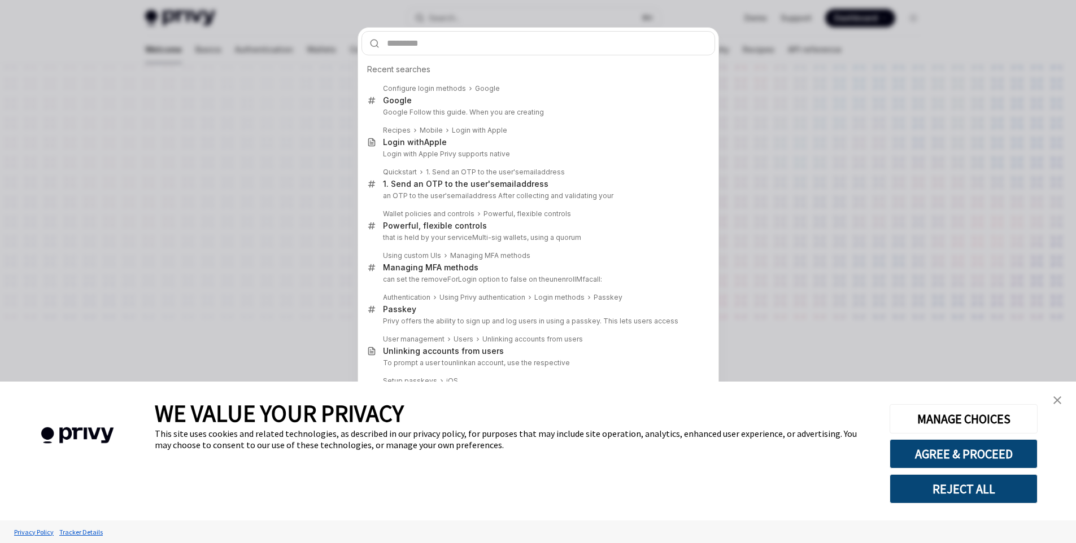 The image size is (1076, 543). What do you see at coordinates (81, 532) in the screenshot?
I see `a: Tracker Details` at bounding box center [81, 532].